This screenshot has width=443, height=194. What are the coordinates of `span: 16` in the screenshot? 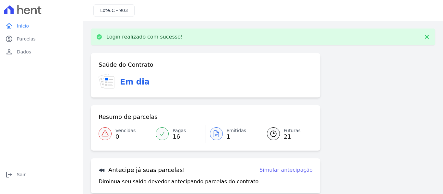 It's located at (179, 137).